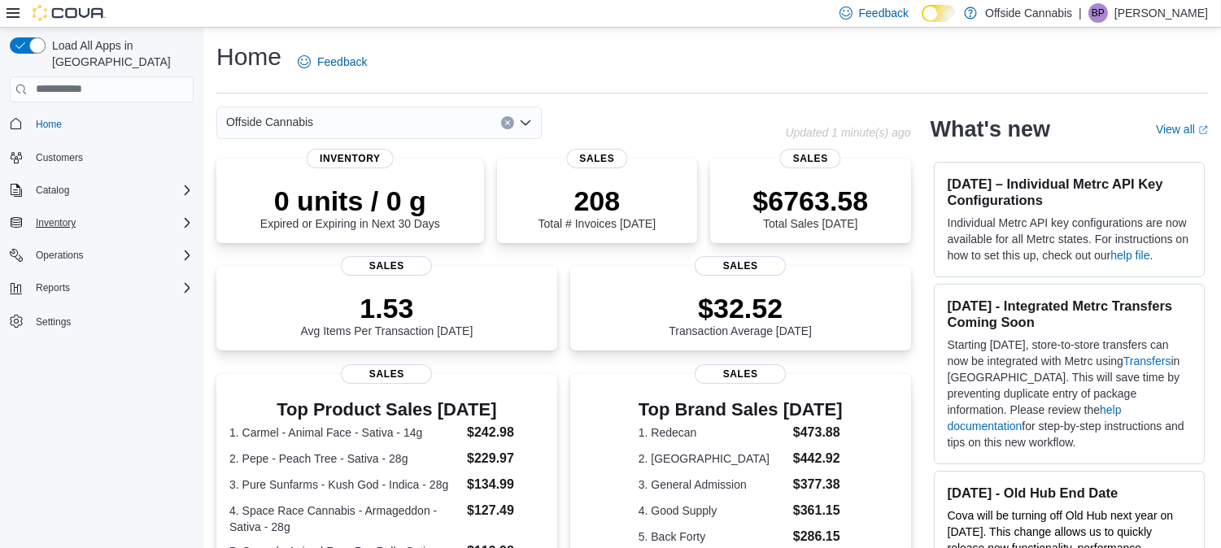 This screenshot has width=1221, height=548. Describe the element at coordinates (817, 459) in the screenshot. I see `dd: $442.92` at that location.